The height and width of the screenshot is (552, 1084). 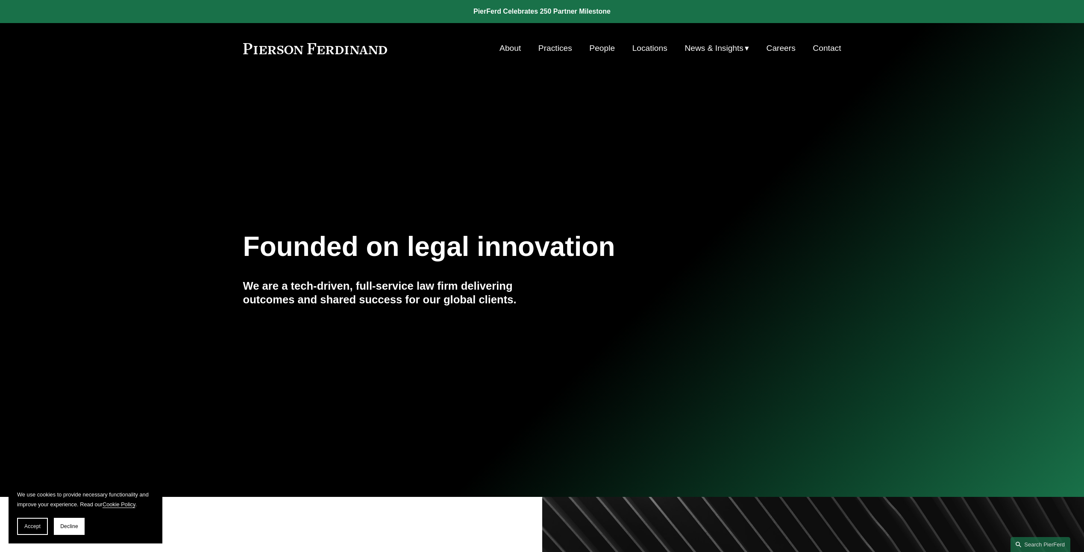 I want to click on section: Cookie banner, so click(x=85, y=512).